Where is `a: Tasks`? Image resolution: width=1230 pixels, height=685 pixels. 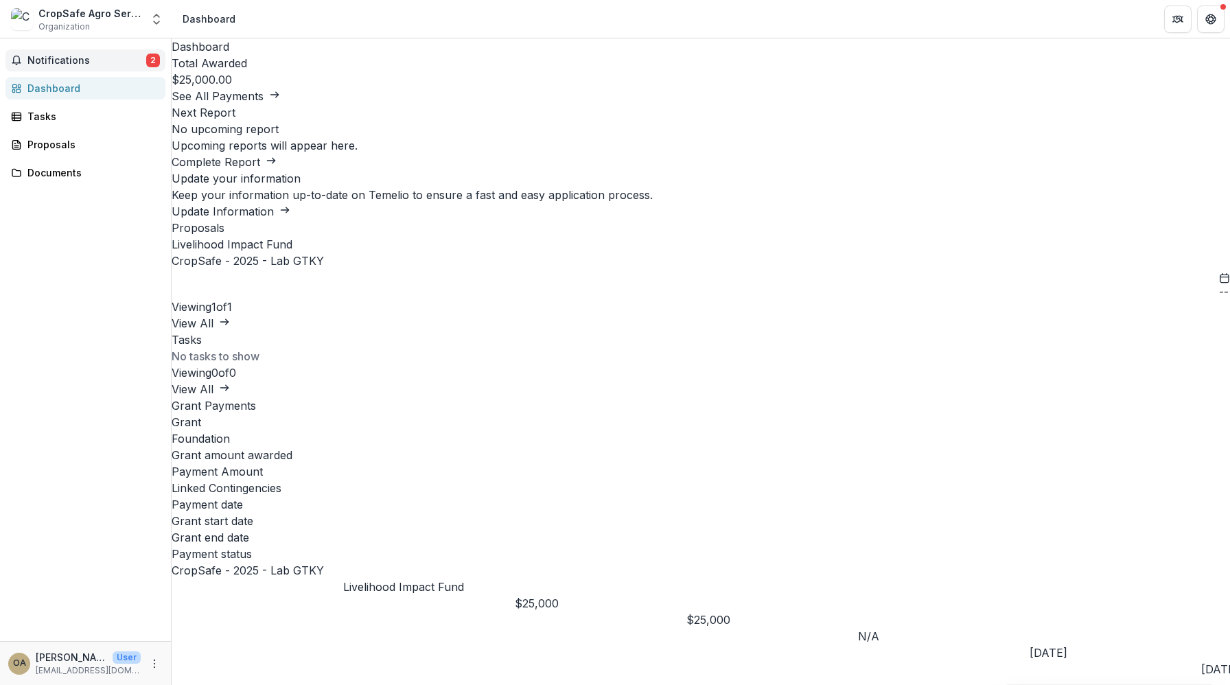 a: Tasks is located at coordinates (85, 116).